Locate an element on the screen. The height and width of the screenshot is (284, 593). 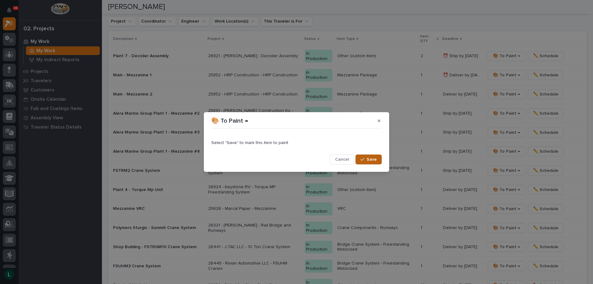
button: Save is located at coordinates (369, 159).